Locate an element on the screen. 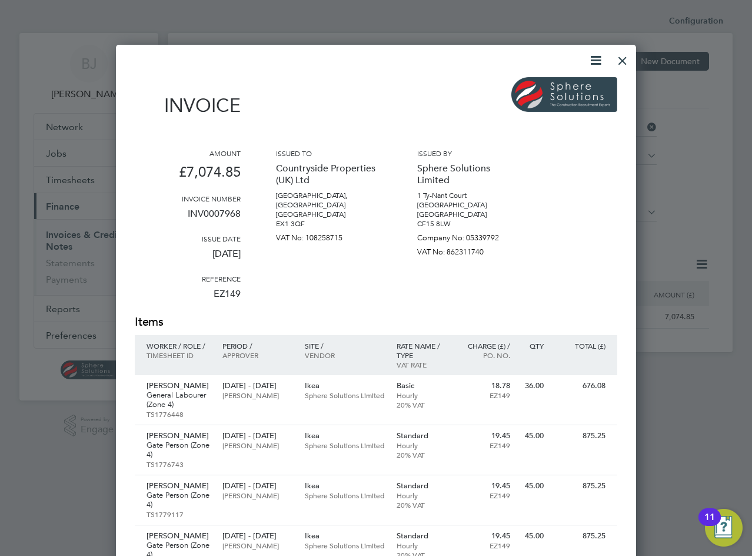 This screenshot has width=752, height=556. h3: Invoice number is located at coordinates (188, 198).